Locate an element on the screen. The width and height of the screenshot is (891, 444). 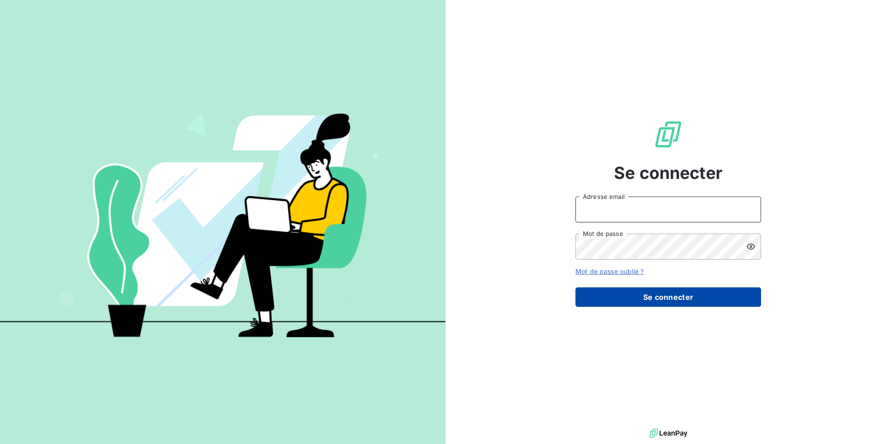
img: Logo LeanPay is located at coordinates (668, 135).